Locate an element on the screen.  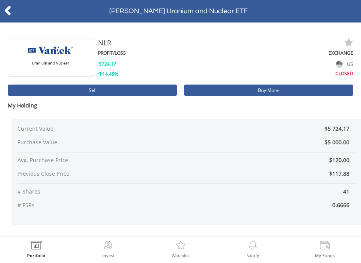
label: Watchlist is located at coordinates (181, 255).